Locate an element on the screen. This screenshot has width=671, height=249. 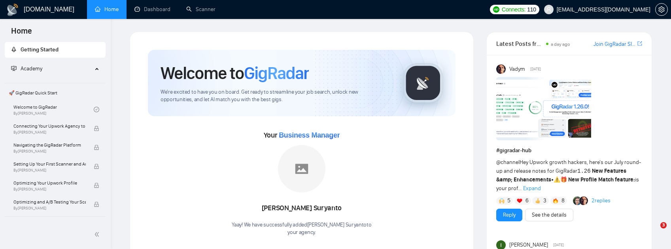
a: export is located at coordinates (640, 43).